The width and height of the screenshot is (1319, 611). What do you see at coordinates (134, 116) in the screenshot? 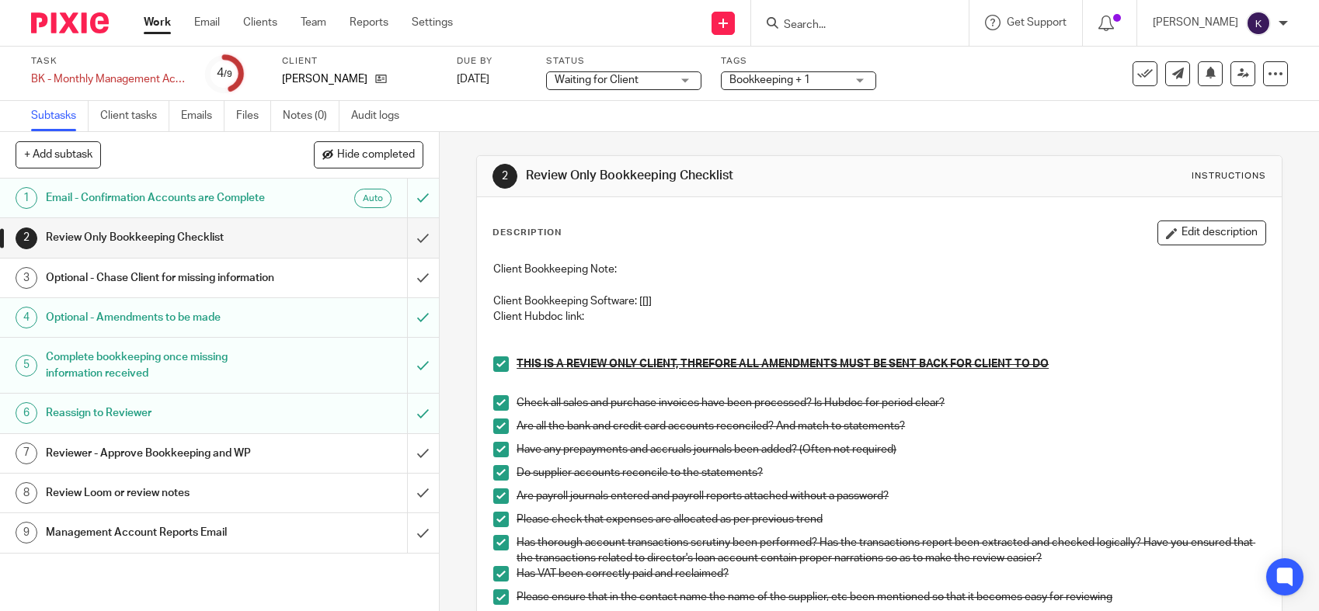
I see `a: Client tasks` at bounding box center [134, 116].